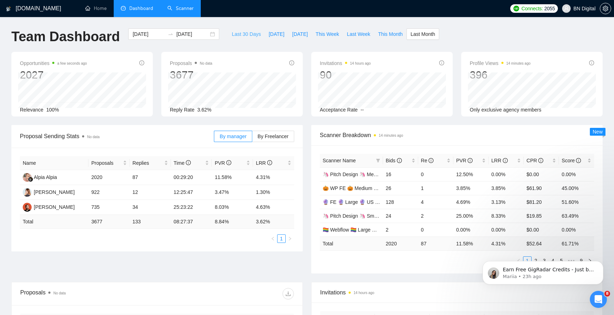  I want to click on span: Acceptance Rate, so click(339, 110).